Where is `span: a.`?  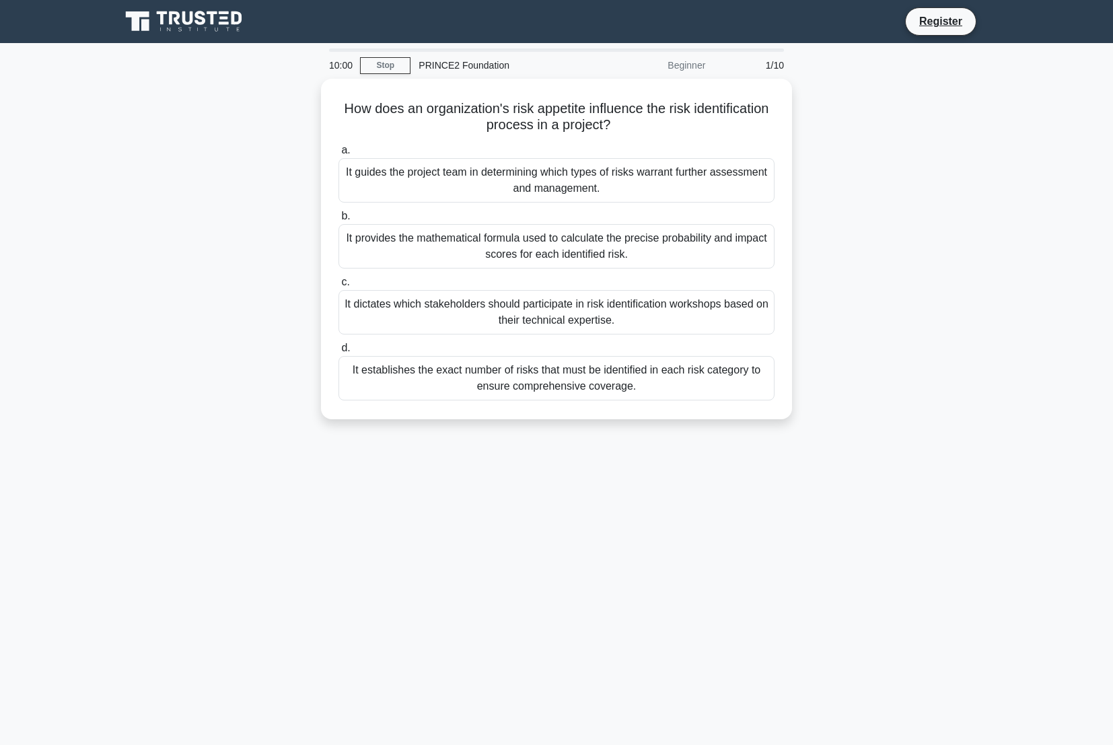
span: a. is located at coordinates (345, 149).